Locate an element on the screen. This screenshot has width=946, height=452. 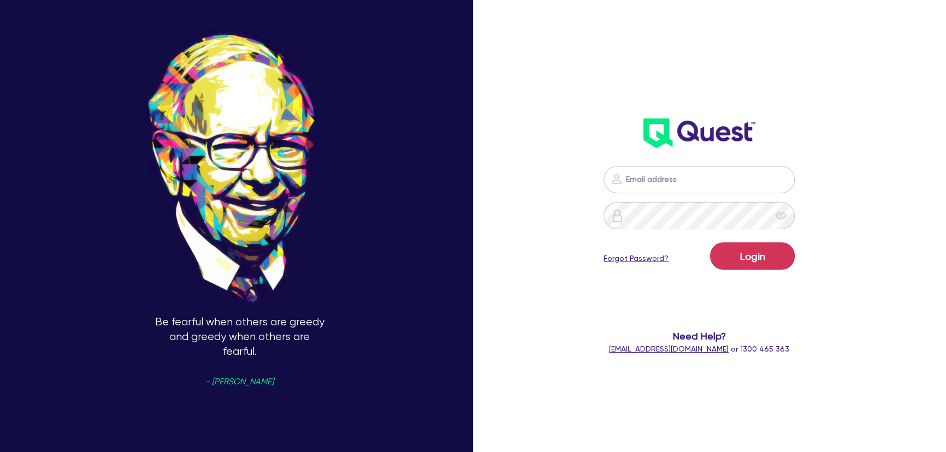
a: Forgot Password? is located at coordinates (636, 258).